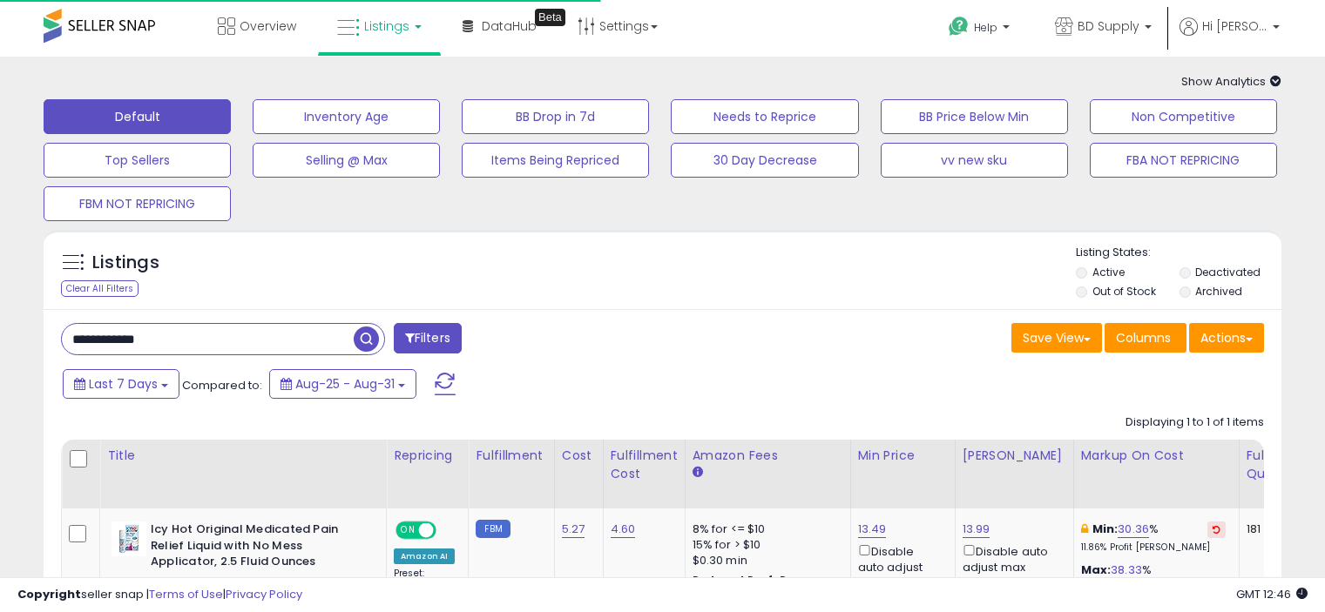 Image resolution: width=1325 pixels, height=612 pixels. Describe the element at coordinates (49, 594) in the screenshot. I see `strong: Copyright` at that location.